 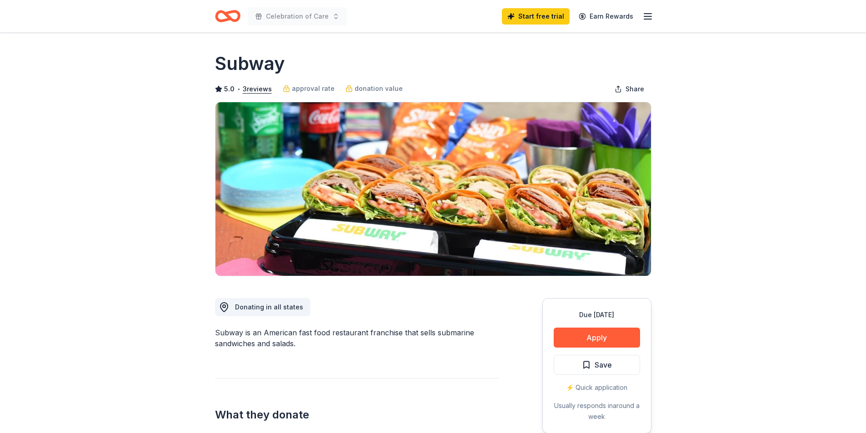 What do you see at coordinates (309, 89) in the screenshot?
I see `a: approval rate` at bounding box center [309, 89].